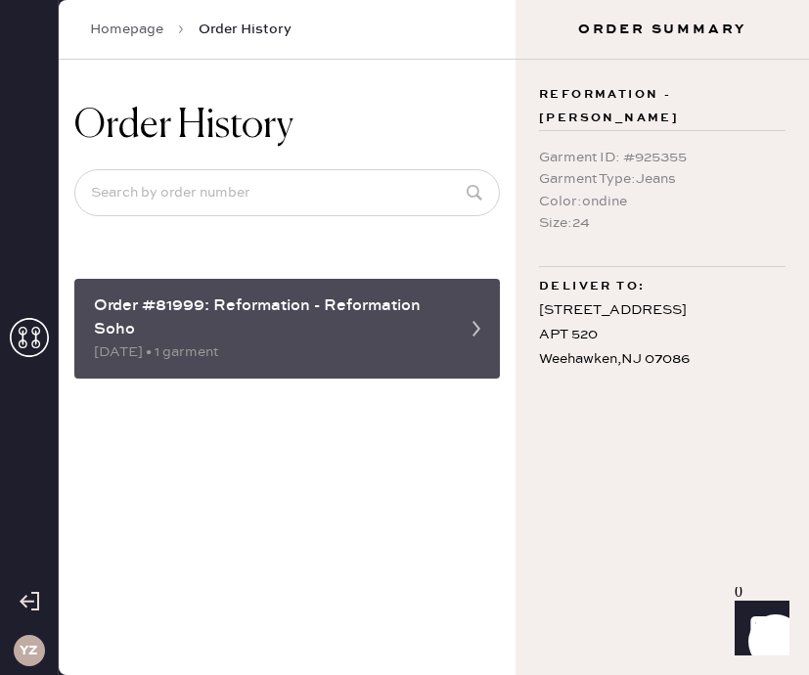 This screenshot has height=675, width=809. I want to click on h1: Order History, so click(184, 126).